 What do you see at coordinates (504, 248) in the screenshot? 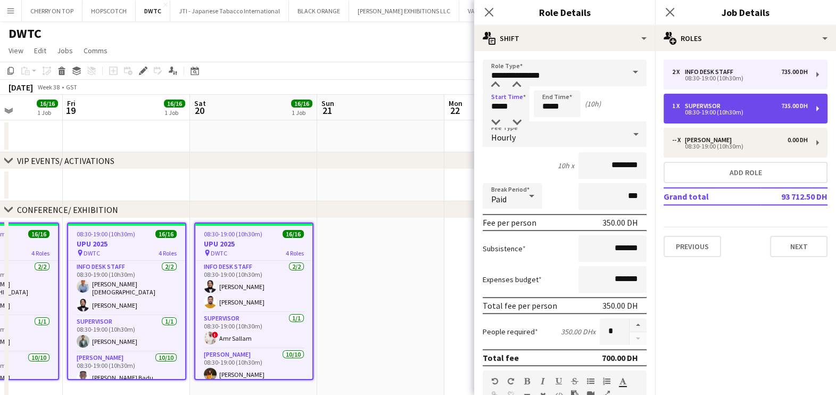
I see `label: Subsistence` at bounding box center [504, 248].